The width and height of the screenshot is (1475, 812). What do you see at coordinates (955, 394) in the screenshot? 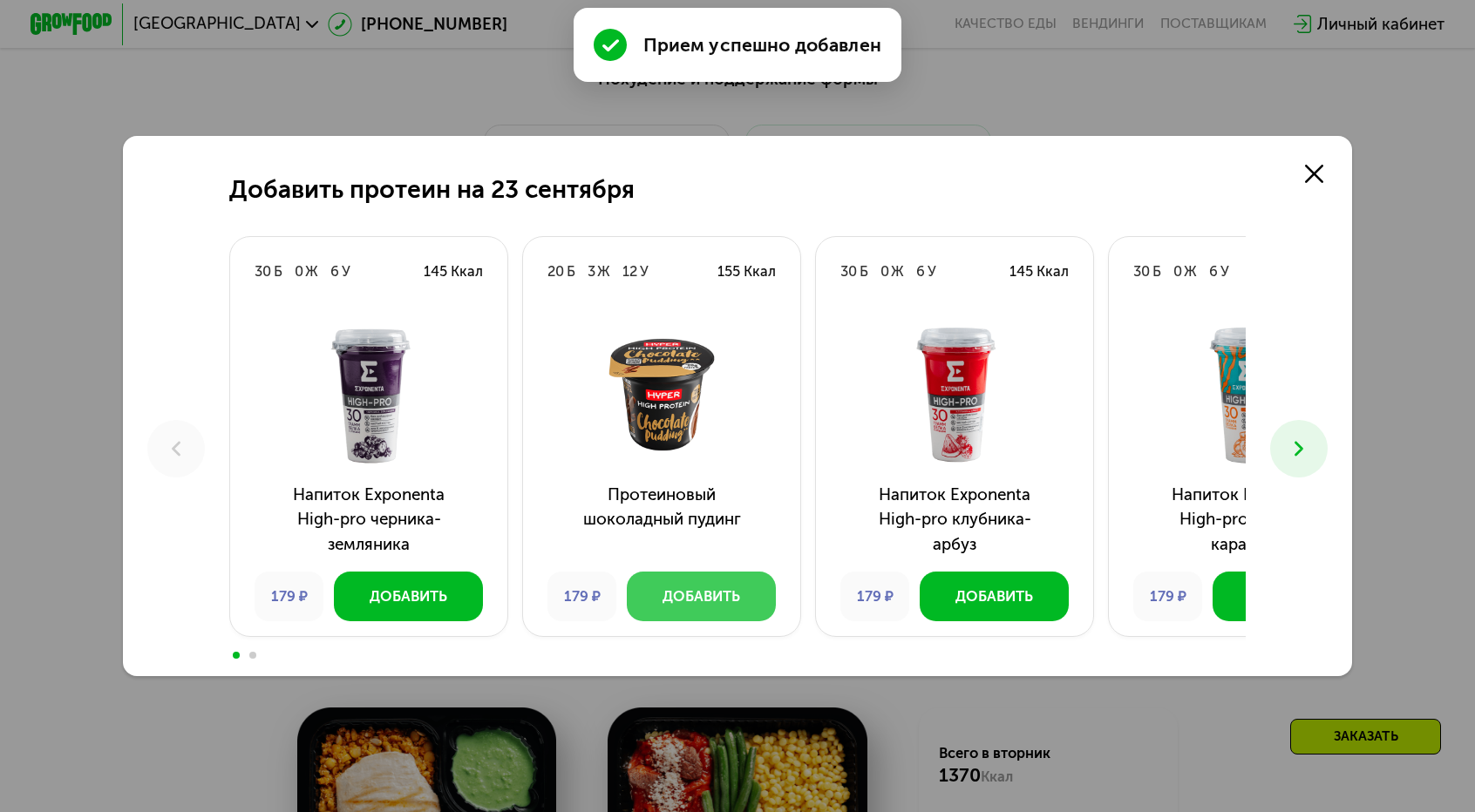
I see `img: Напиток Exponenta High-pro клубника-арбуз` at bounding box center [955, 394].